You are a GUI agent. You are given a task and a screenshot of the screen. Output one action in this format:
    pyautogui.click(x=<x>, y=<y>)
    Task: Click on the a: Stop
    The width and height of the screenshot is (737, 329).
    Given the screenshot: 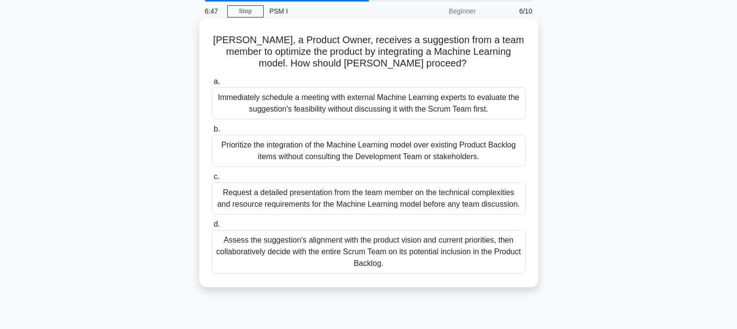 What is the action you would take?
    pyautogui.click(x=245, y=11)
    